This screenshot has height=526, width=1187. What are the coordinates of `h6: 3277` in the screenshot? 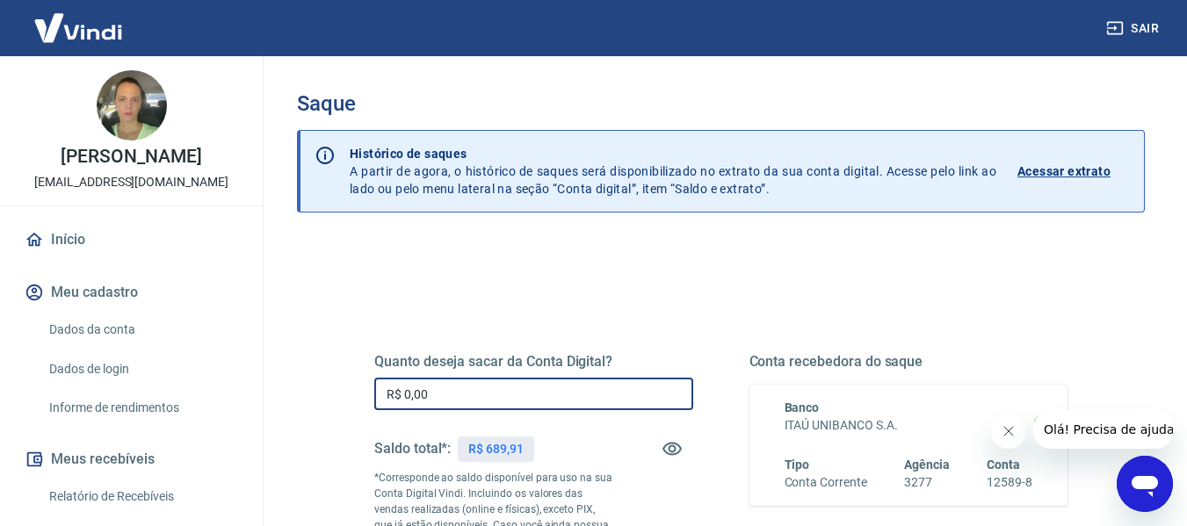 It's located at (927, 482).